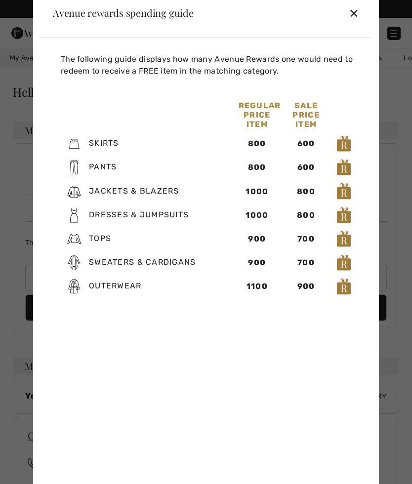 This screenshot has width=412, height=484. Describe the element at coordinates (123, 13) in the screenshot. I see `div: Avenue rewards spending guide` at that location.